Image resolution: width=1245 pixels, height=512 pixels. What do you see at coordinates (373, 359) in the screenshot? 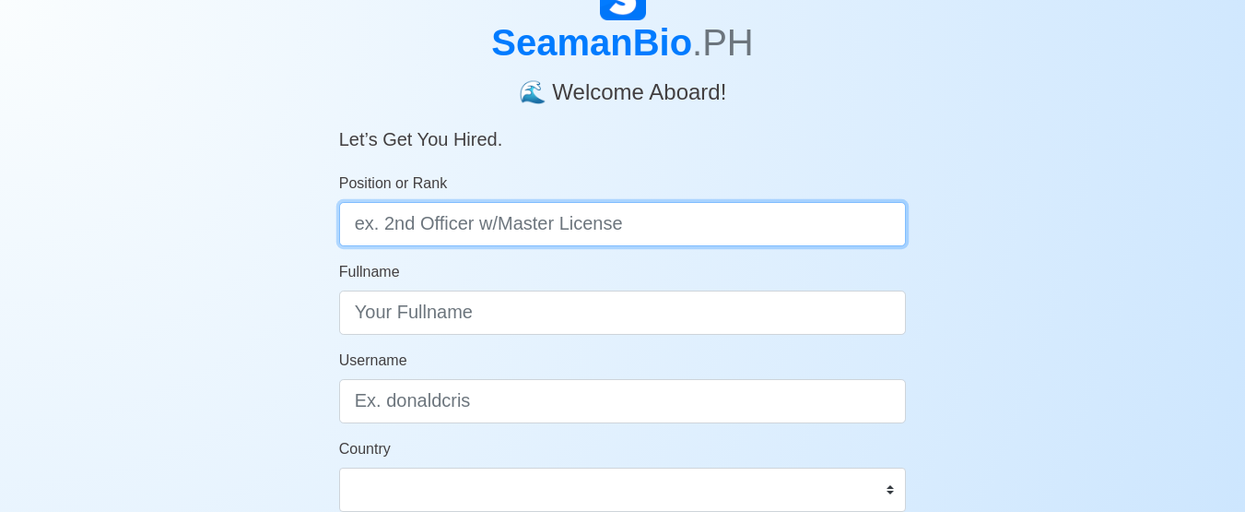
I see `span: Username` at bounding box center [373, 359].